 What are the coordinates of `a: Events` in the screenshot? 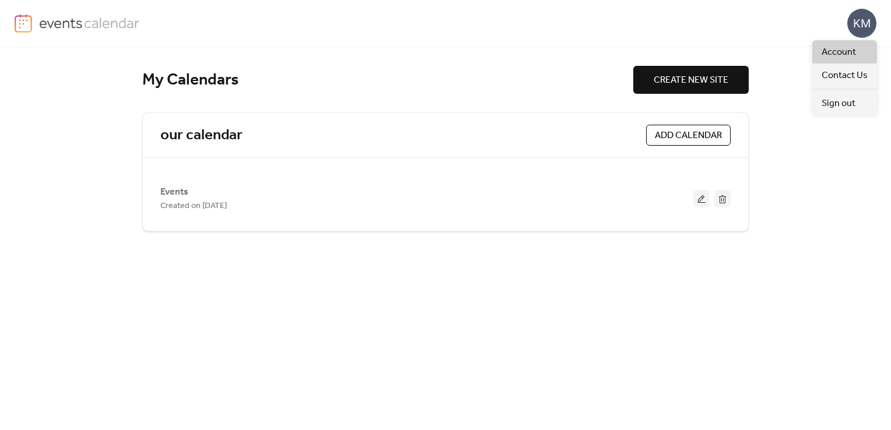 It's located at (174, 192).